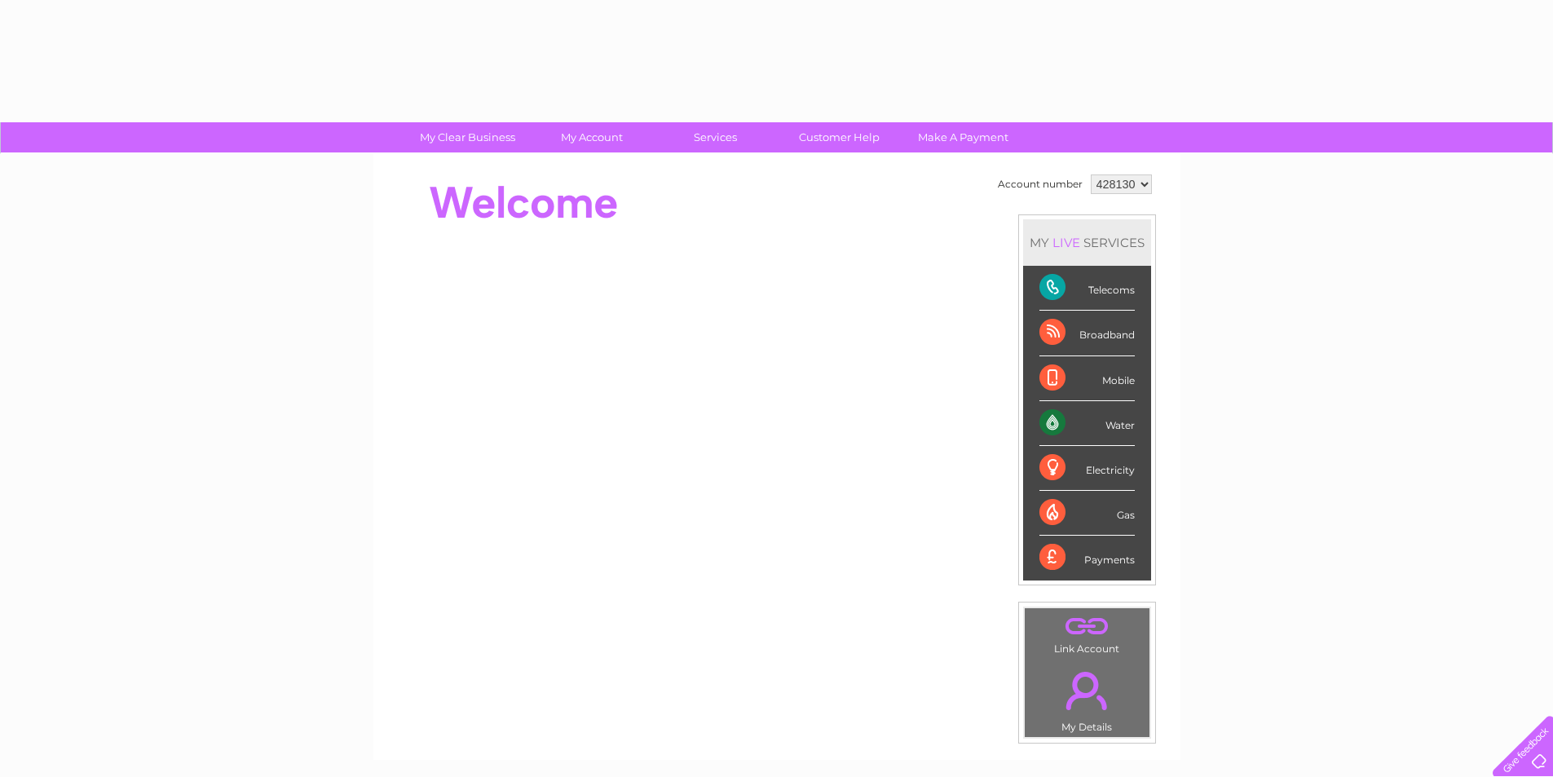 The height and width of the screenshot is (777, 1553). I want to click on div: Gas, so click(1087, 513).